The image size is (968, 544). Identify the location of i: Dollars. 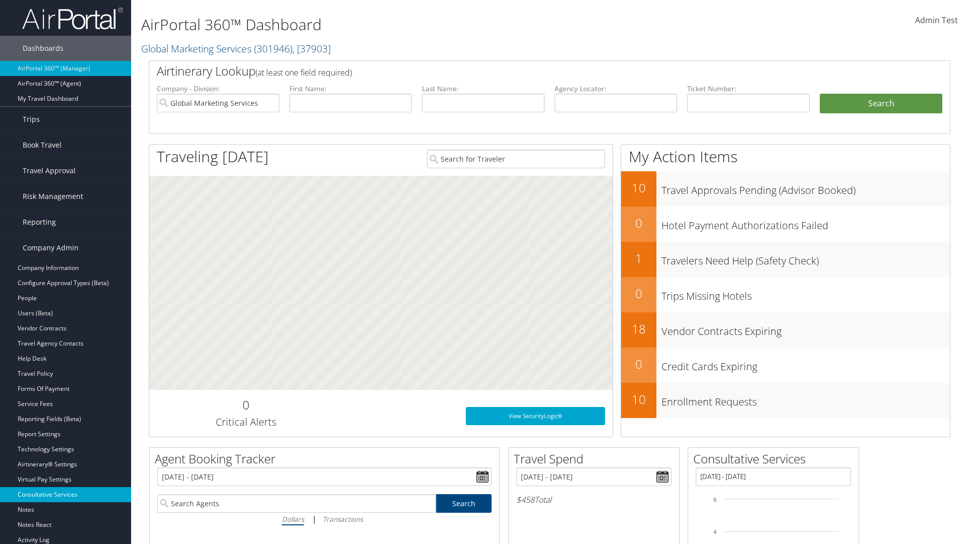
(293, 519).